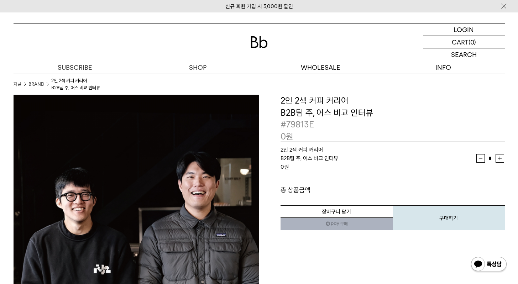 This screenshot has height=284, width=518. Describe the element at coordinates (464, 54) in the screenshot. I see `p: SEARCH` at that location.